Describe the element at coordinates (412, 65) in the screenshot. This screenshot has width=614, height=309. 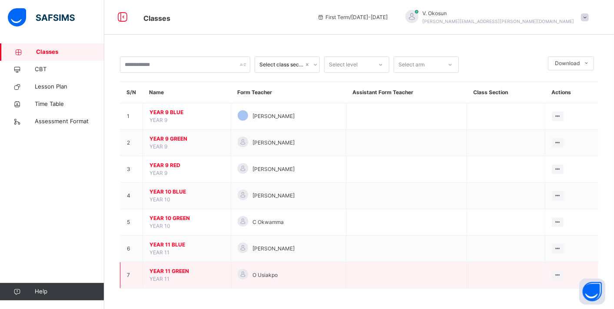
I see `div: Select arm` at that location.